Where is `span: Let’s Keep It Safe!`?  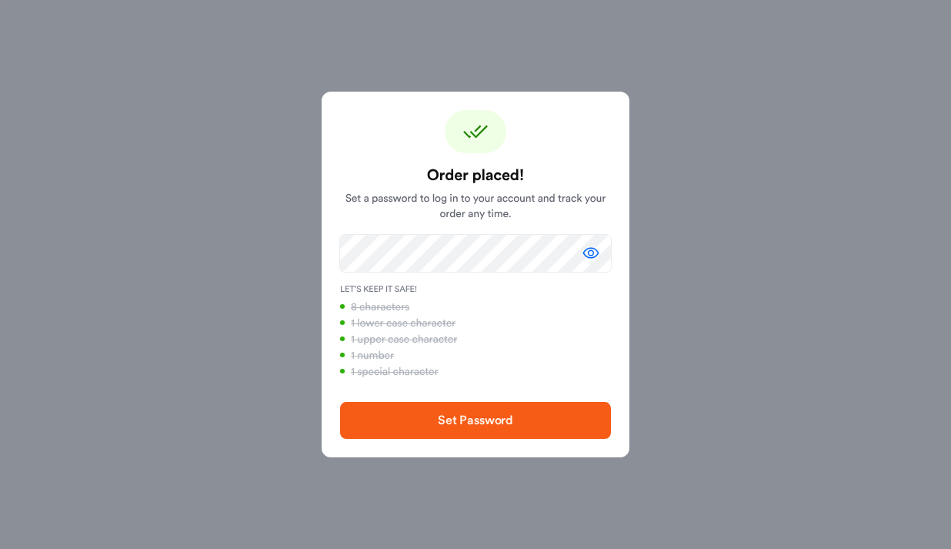 span: Let’s Keep It Safe! is located at coordinates (475, 290).